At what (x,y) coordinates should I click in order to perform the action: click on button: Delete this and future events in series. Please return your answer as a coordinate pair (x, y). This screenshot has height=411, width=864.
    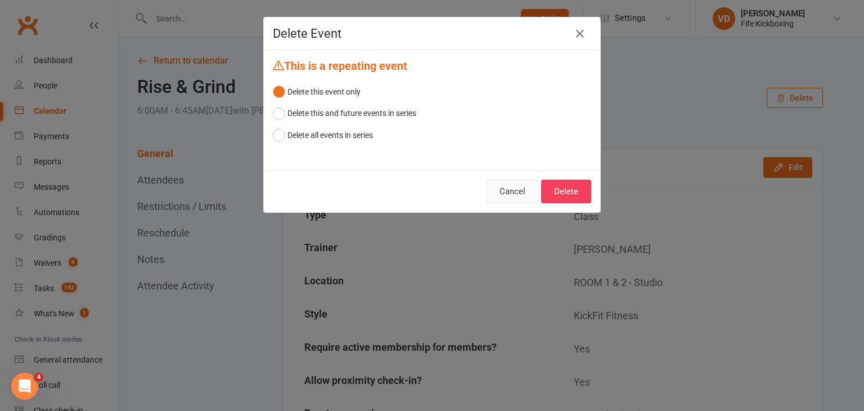
    Looking at the image, I should click on (344, 113).